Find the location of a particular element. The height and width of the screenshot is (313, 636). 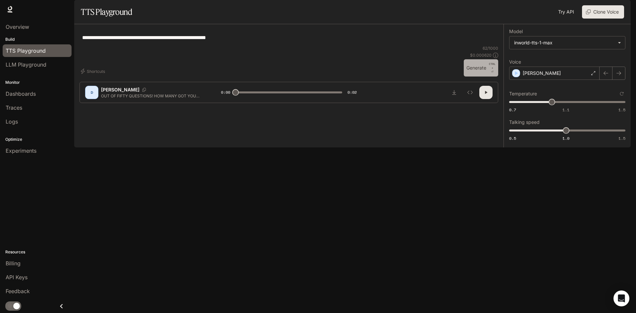

span: 1.1 is located at coordinates (566, 110).